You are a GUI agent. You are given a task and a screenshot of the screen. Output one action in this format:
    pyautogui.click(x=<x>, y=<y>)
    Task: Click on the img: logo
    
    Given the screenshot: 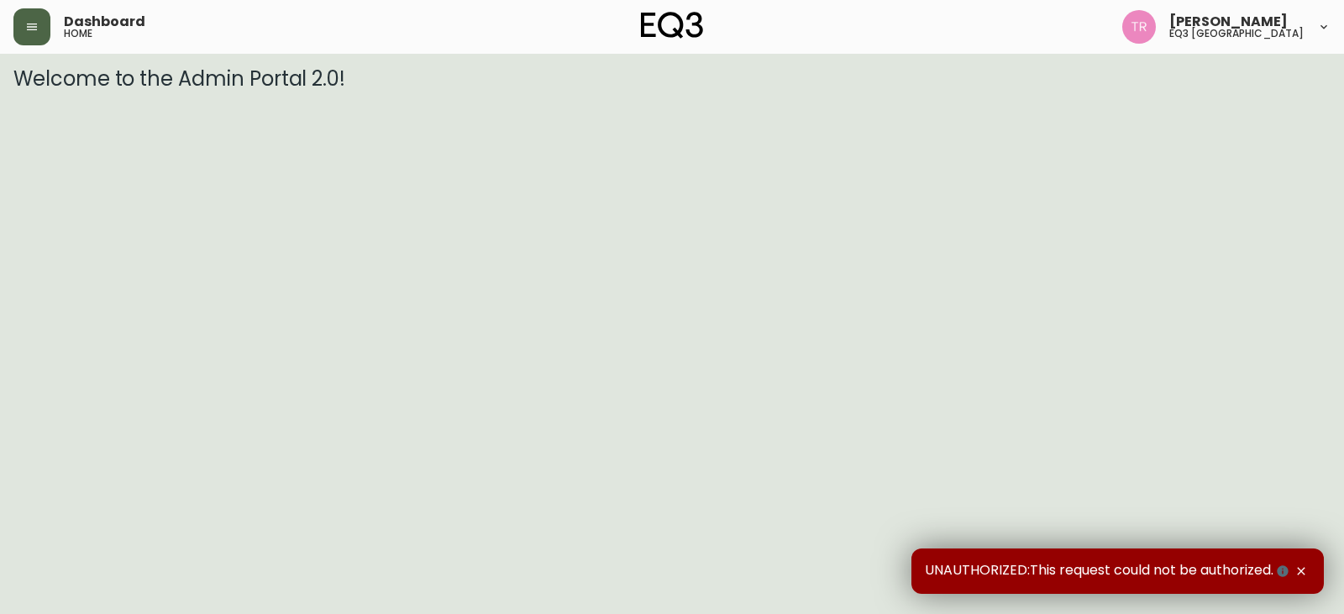 What is the action you would take?
    pyautogui.click(x=672, y=25)
    